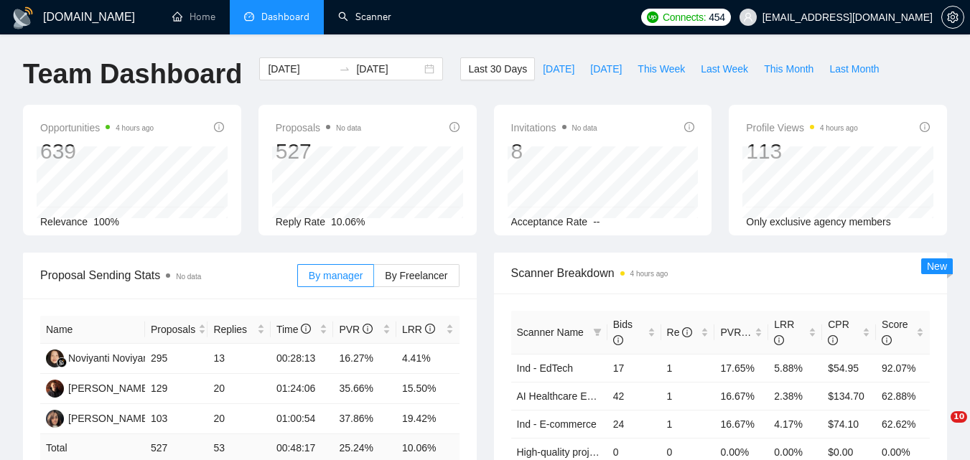 Image resolution: width=970 pixels, height=460 pixels. What do you see at coordinates (23, 18) in the screenshot?
I see `img: logo` at bounding box center [23, 18].